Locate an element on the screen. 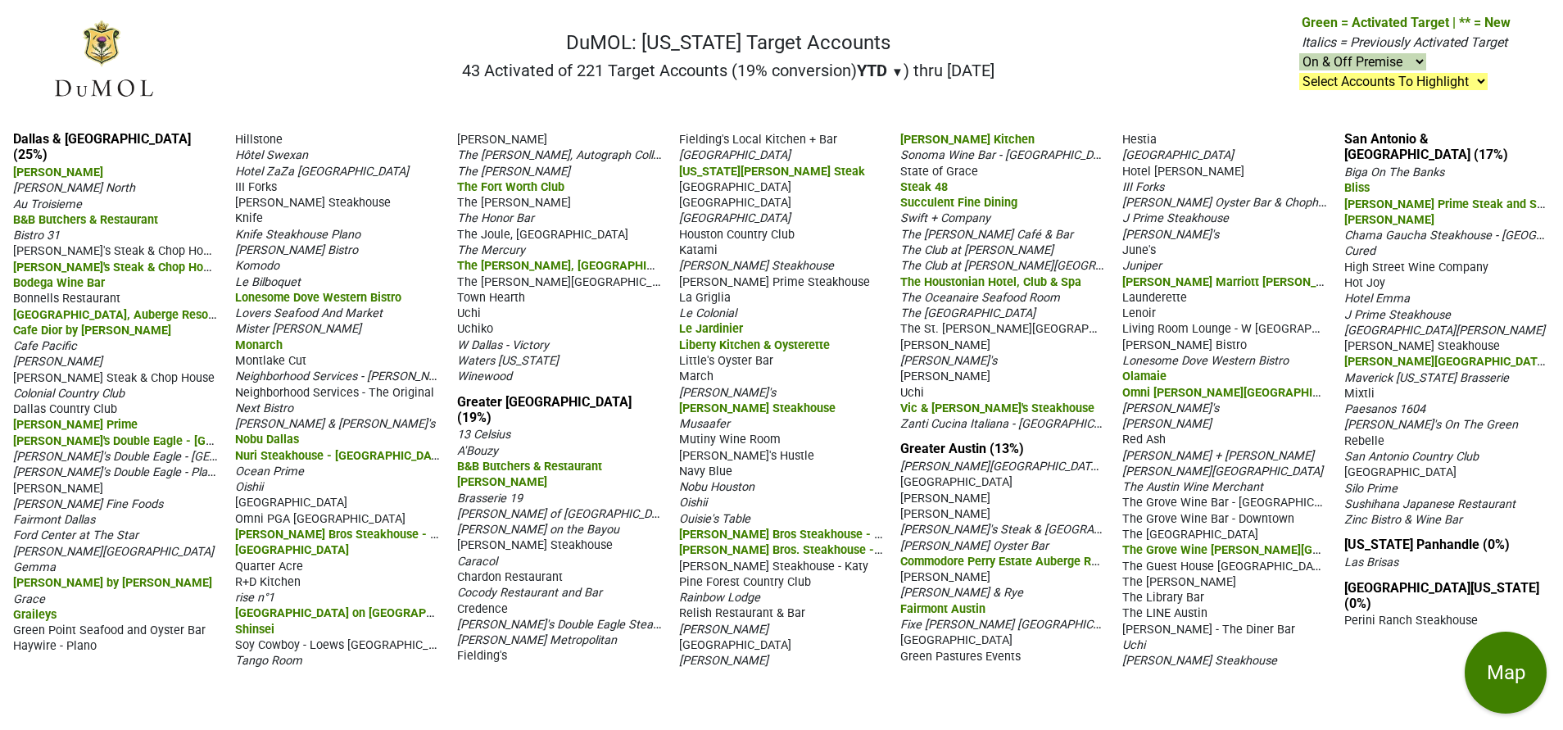 The width and height of the screenshot is (1563, 730). span: Town Hearth is located at coordinates (491, 297).